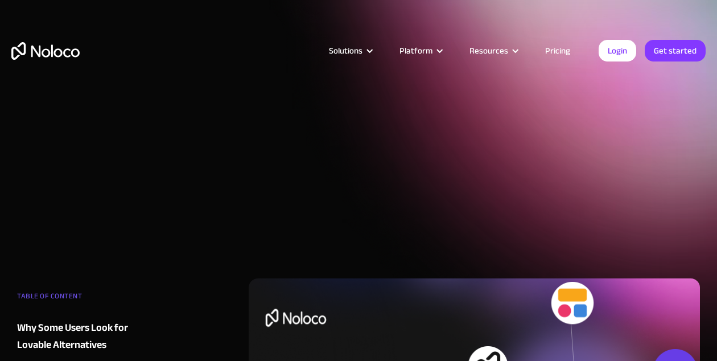 This screenshot has height=361, width=717. Describe the element at coordinates (84, 299) in the screenshot. I see `div: TABLE OF CONTENT` at that location.